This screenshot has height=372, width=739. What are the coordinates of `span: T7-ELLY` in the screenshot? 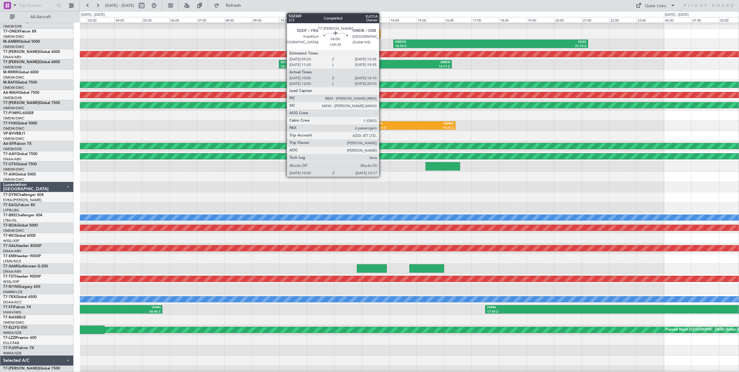 It's located at (10, 327).